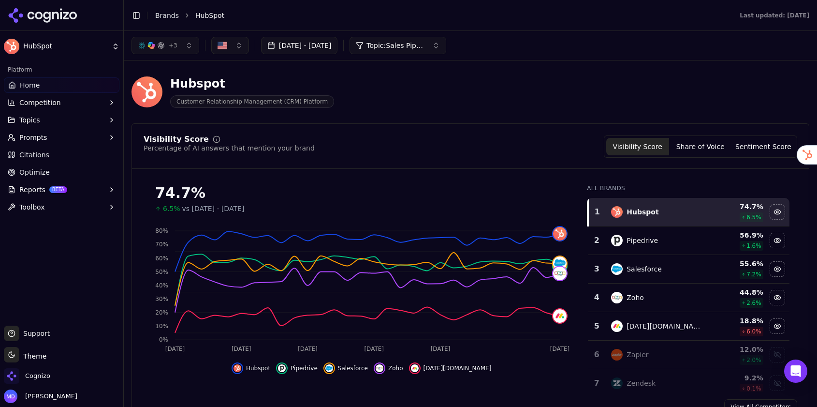  What do you see at coordinates (777, 383) in the screenshot?
I see `button: Show zendesk data` at bounding box center [777, 383].